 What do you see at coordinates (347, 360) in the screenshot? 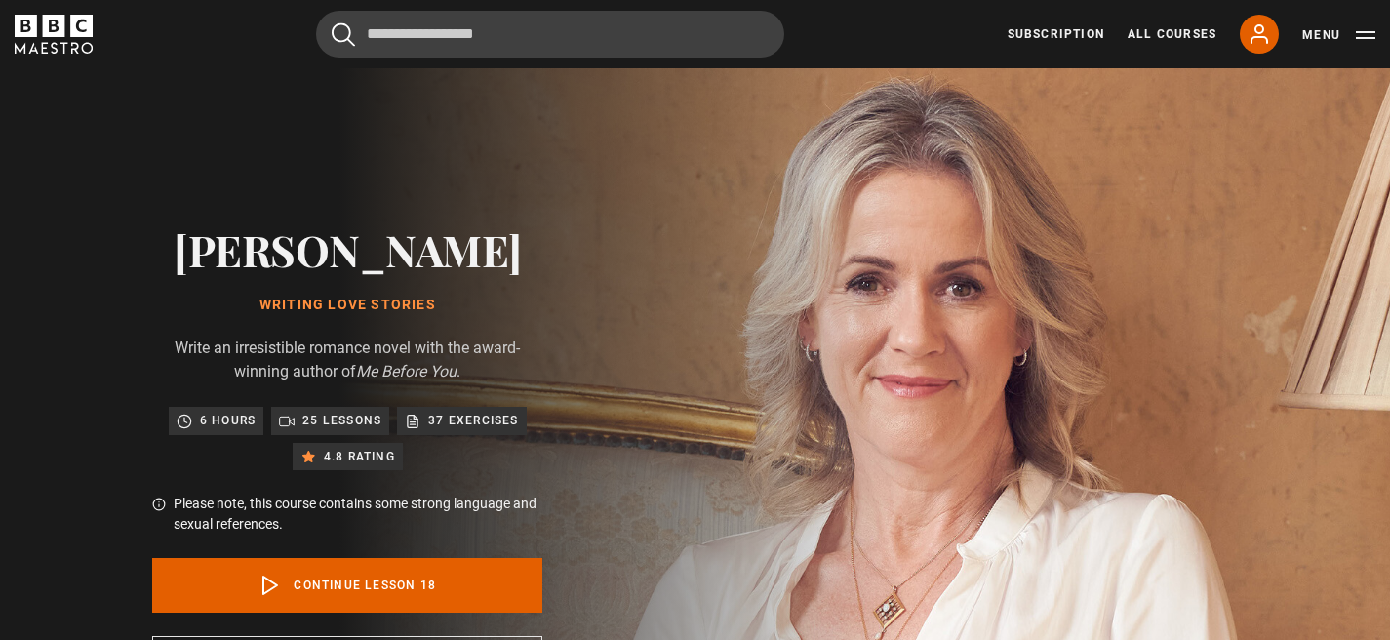
I see `p: Write an irresistible romance novel with the award-winning author of .` at bounding box center [347, 360].